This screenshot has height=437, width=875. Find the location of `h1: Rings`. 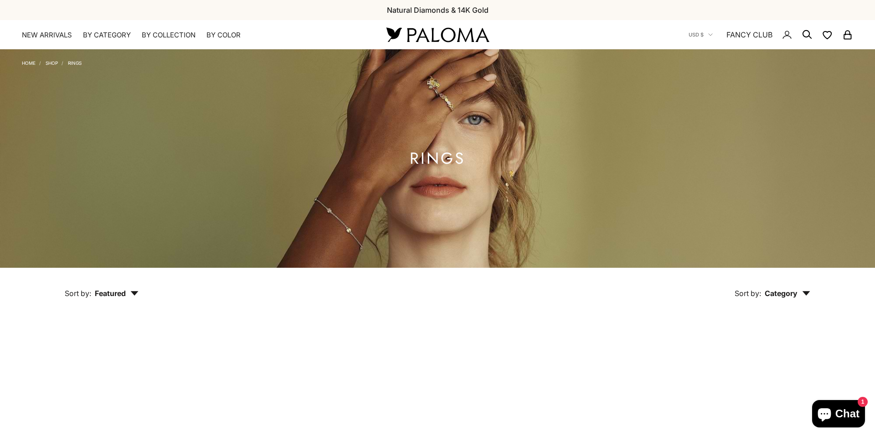

h1: Rings is located at coordinates (438, 158).